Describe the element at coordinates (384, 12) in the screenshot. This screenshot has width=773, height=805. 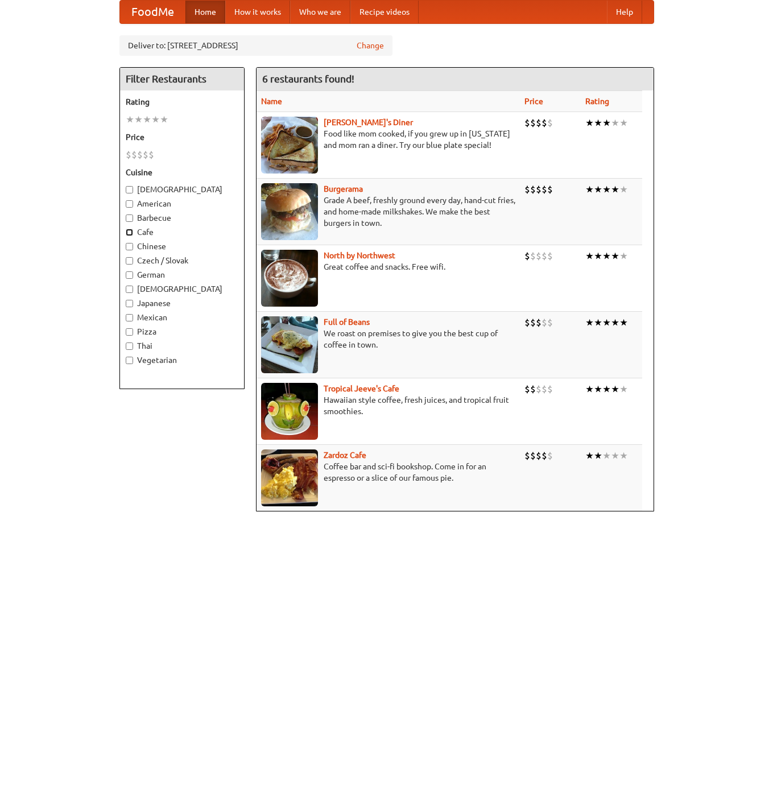
I see `a: Recipe videos` at that location.